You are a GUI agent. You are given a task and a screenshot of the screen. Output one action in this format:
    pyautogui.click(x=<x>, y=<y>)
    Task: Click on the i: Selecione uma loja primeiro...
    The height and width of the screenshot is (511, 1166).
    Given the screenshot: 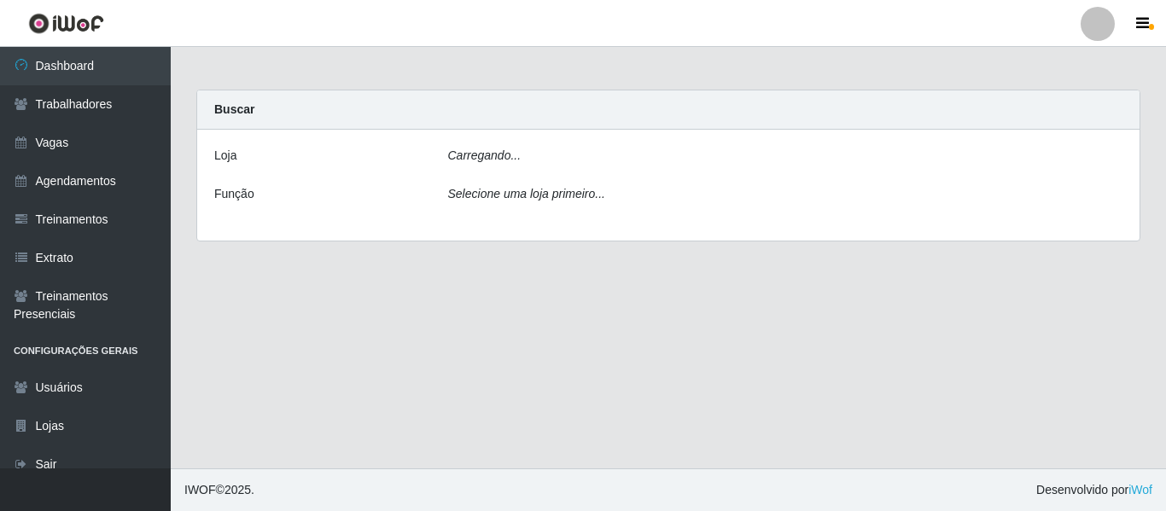 What is the action you would take?
    pyautogui.click(x=527, y=194)
    